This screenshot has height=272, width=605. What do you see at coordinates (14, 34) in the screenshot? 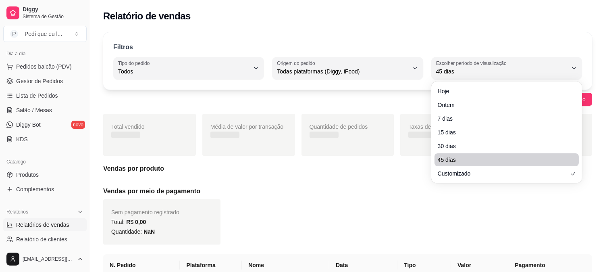
I see `span: P` at bounding box center [14, 34].